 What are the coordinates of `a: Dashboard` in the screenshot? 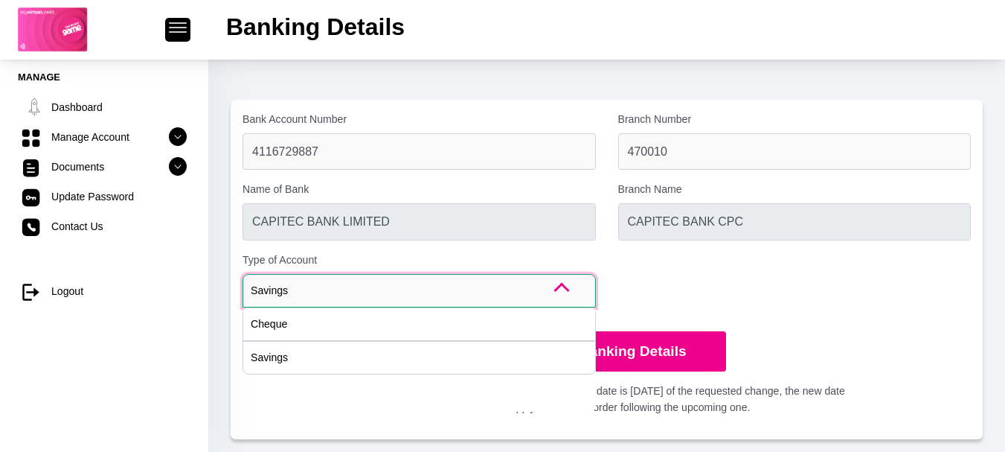 It's located at (104, 107).